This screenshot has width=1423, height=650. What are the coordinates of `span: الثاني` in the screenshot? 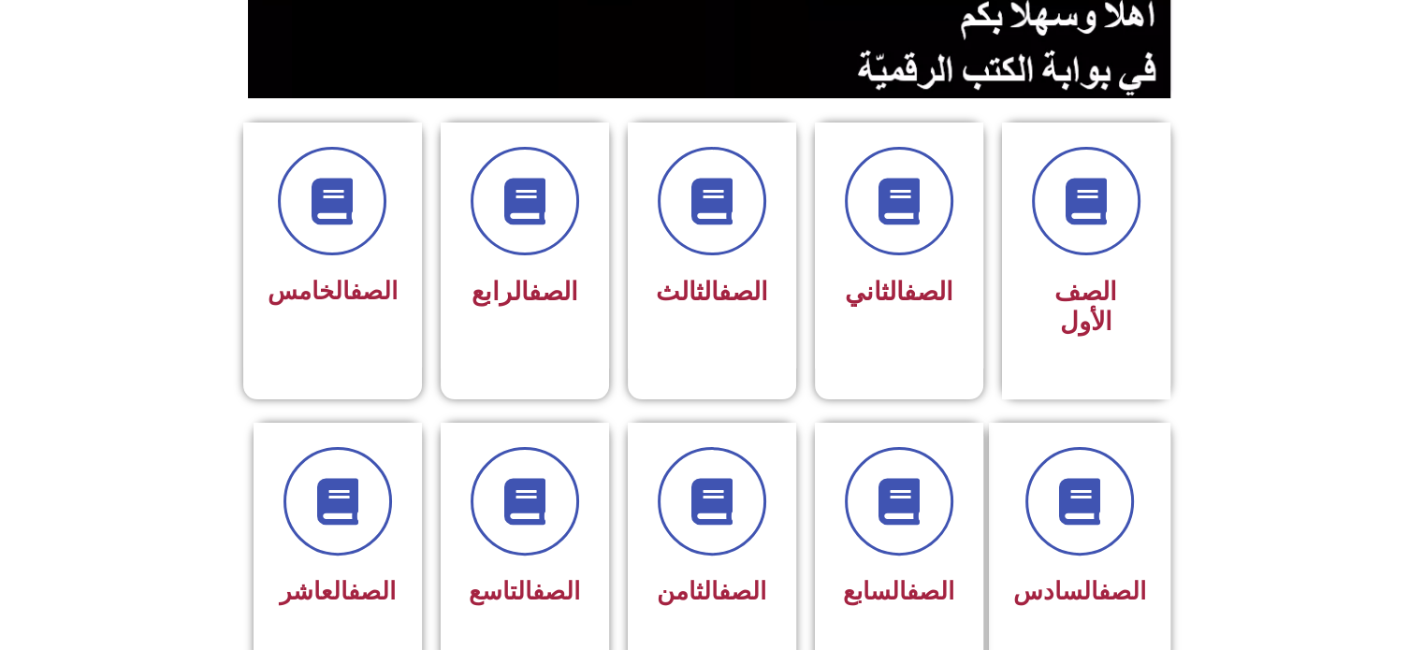 It's located at (899, 292).